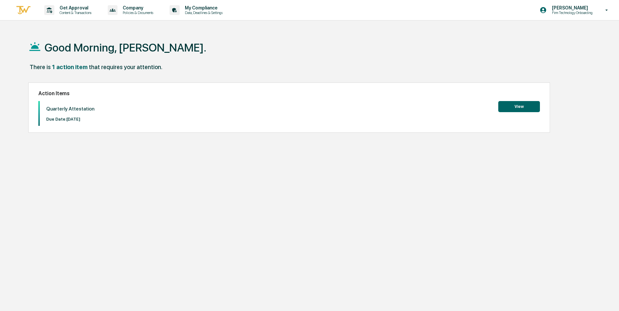  I want to click on button: View, so click(519, 106).